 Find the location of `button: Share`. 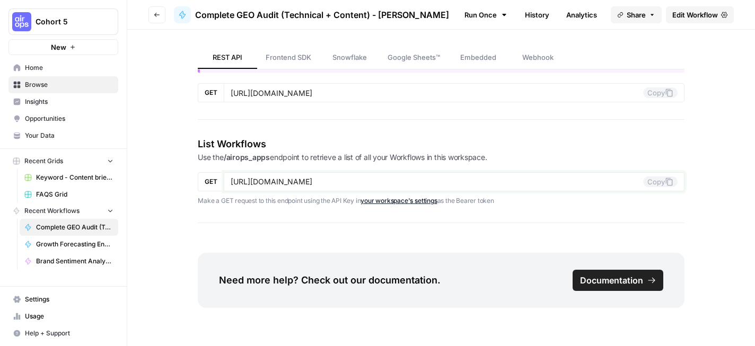

button: Share is located at coordinates (636, 15).